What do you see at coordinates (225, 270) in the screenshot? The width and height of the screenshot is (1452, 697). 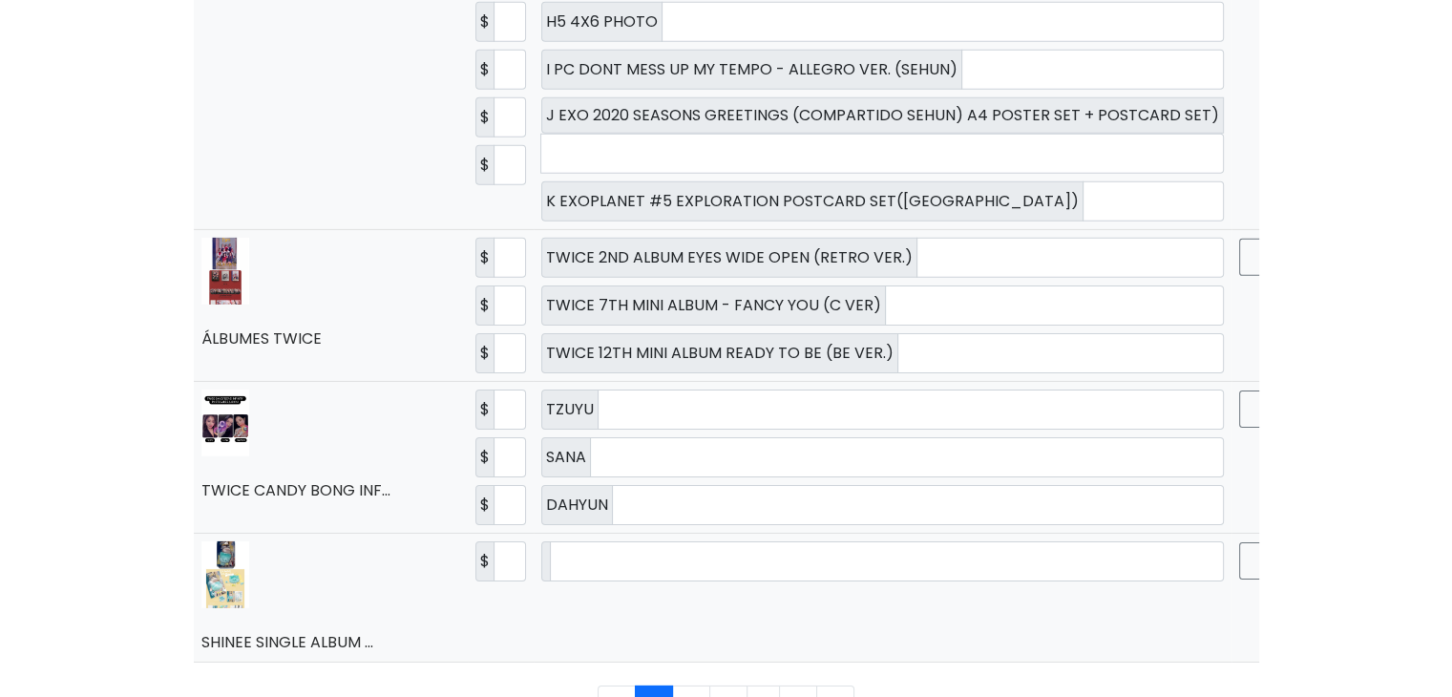 I see `img: small_1753842543968.jpeg` at bounding box center [225, 270].